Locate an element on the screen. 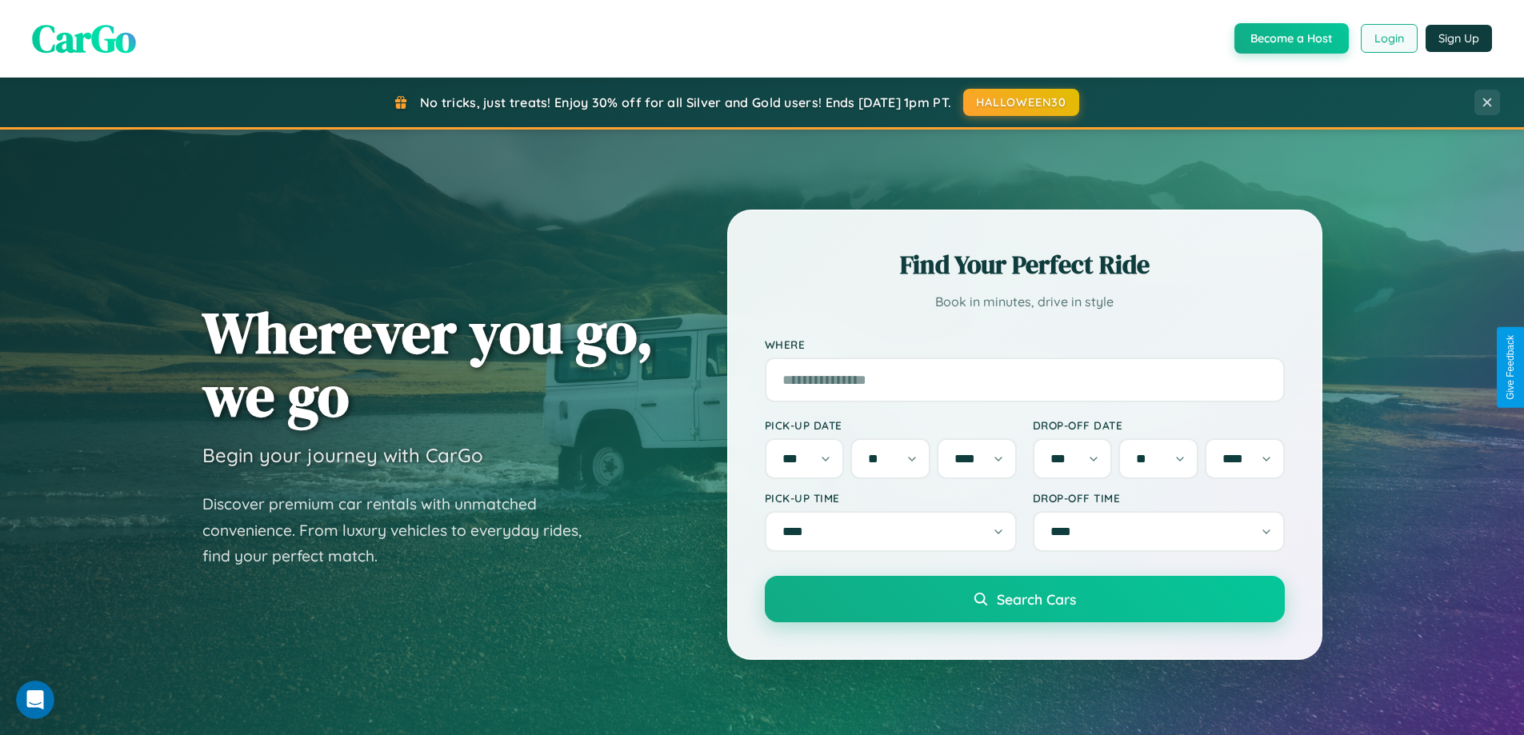 This screenshot has width=1524, height=735. p: Discover premium car rentals with unmatched convenience. From luxury vehicles to everyday rides, ... is located at coordinates (402, 530).